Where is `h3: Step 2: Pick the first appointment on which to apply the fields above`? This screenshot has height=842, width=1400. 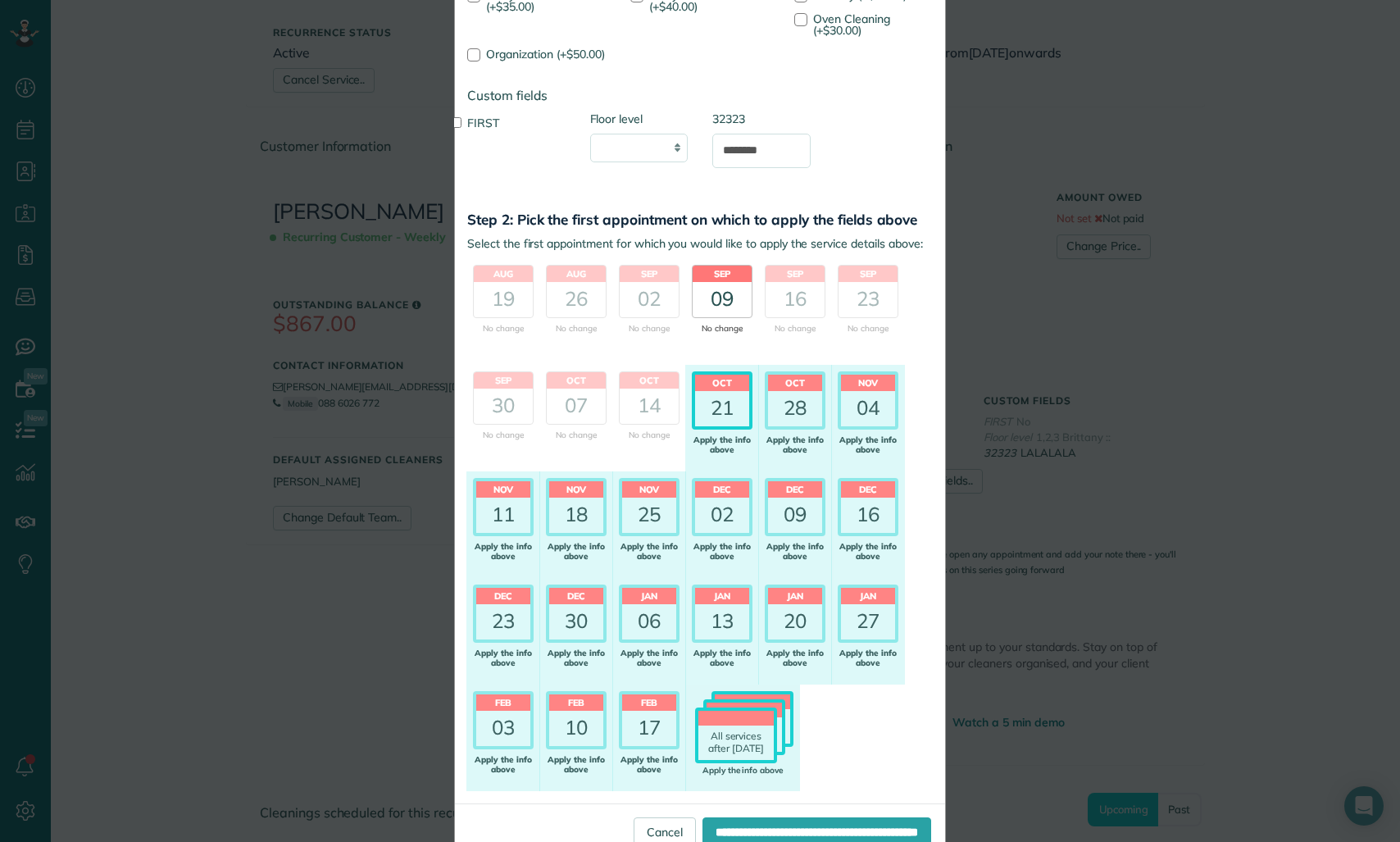
h3: Step 2: Pick the first appointment on which to apply the fields above is located at coordinates (700, 219).